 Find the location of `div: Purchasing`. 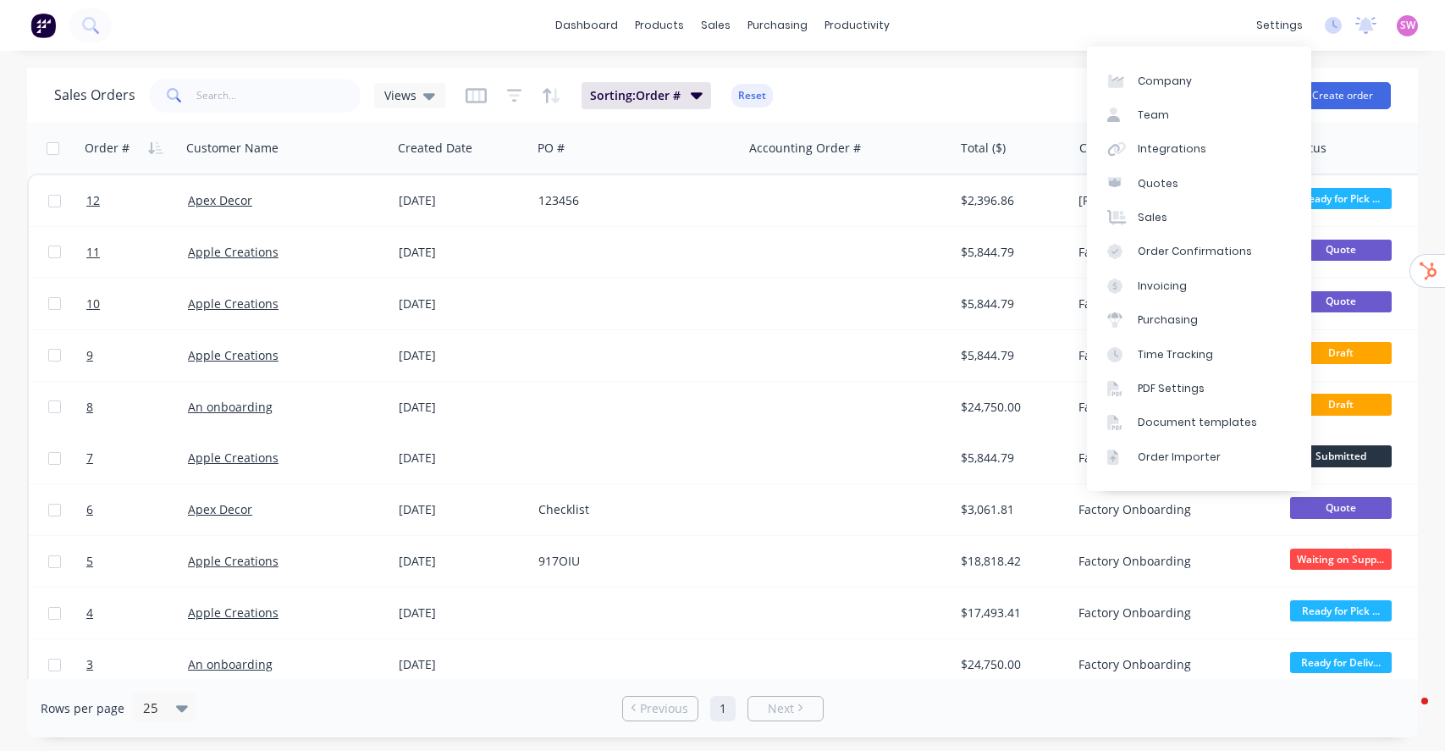

div: Purchasing is located at coordinates (1167, 320).